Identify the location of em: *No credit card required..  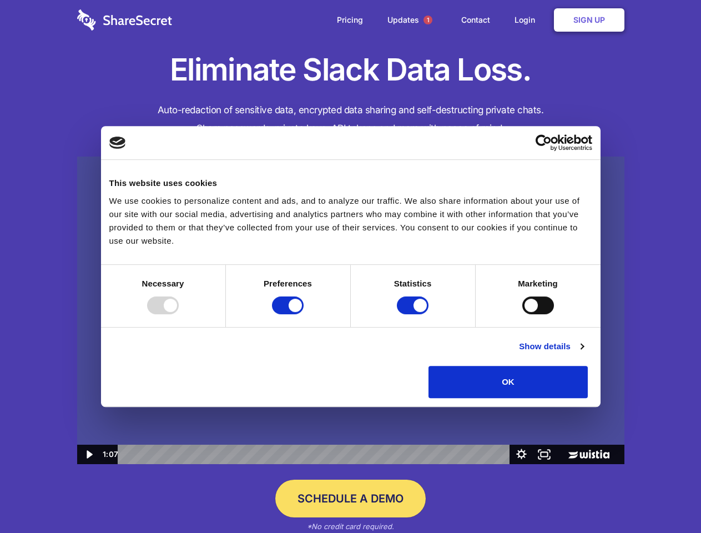
(350, 526).